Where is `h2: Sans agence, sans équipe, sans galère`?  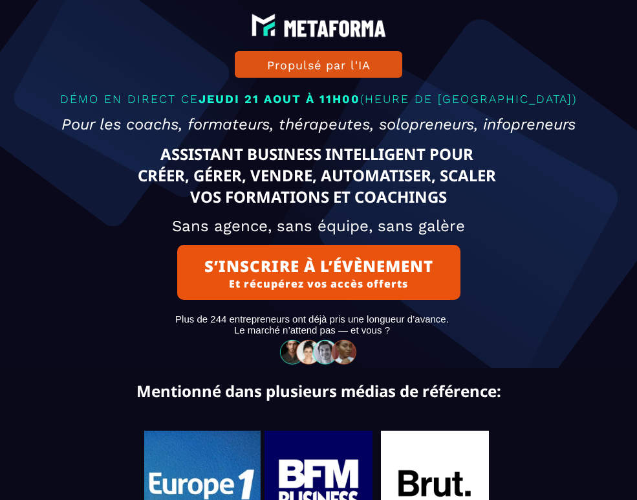 h2: Sans agence, sans équipe, sans galère is located at coordinates (318, 226).